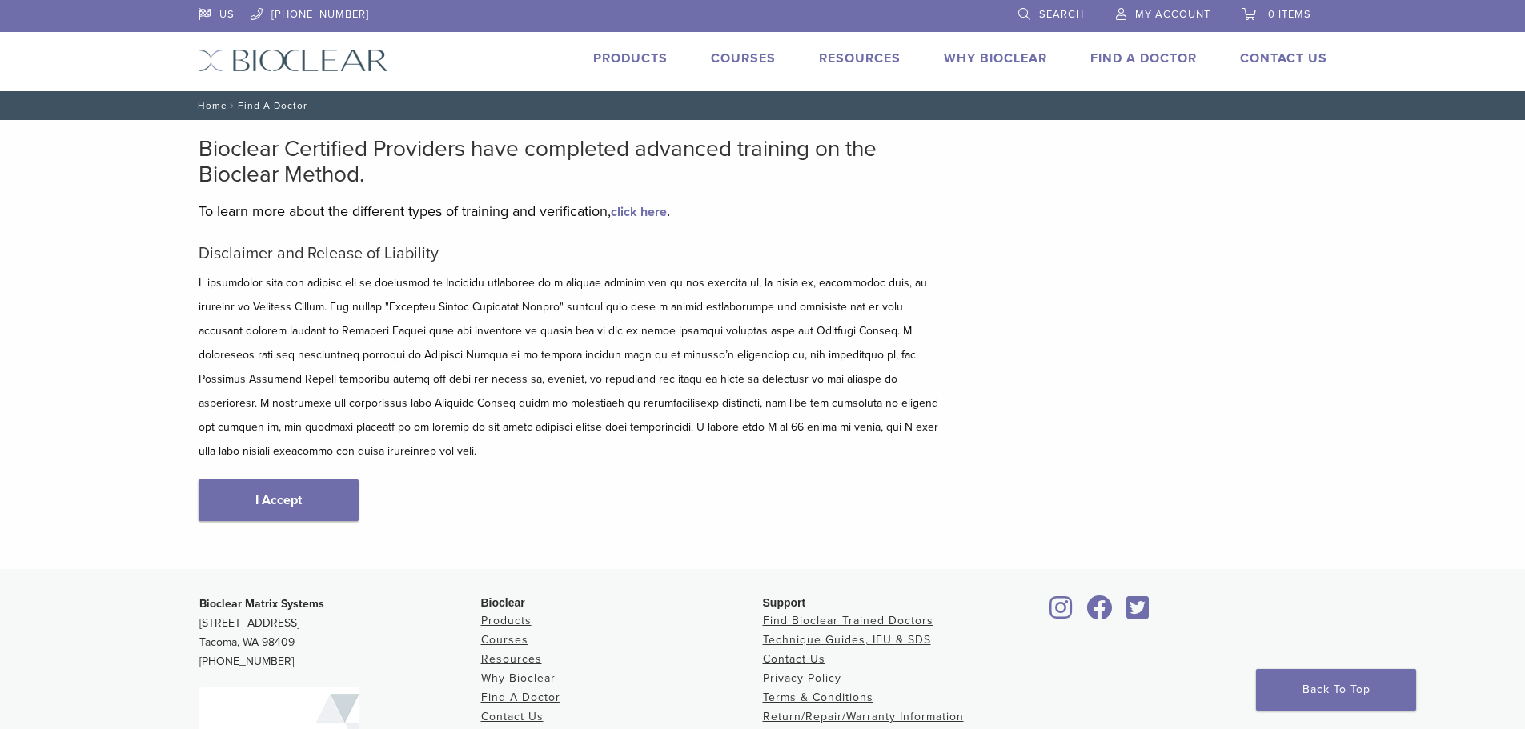 The image size is (1525, 729). I want to click on a: Find Bioclear Trained Doctors, so click(848, 621).